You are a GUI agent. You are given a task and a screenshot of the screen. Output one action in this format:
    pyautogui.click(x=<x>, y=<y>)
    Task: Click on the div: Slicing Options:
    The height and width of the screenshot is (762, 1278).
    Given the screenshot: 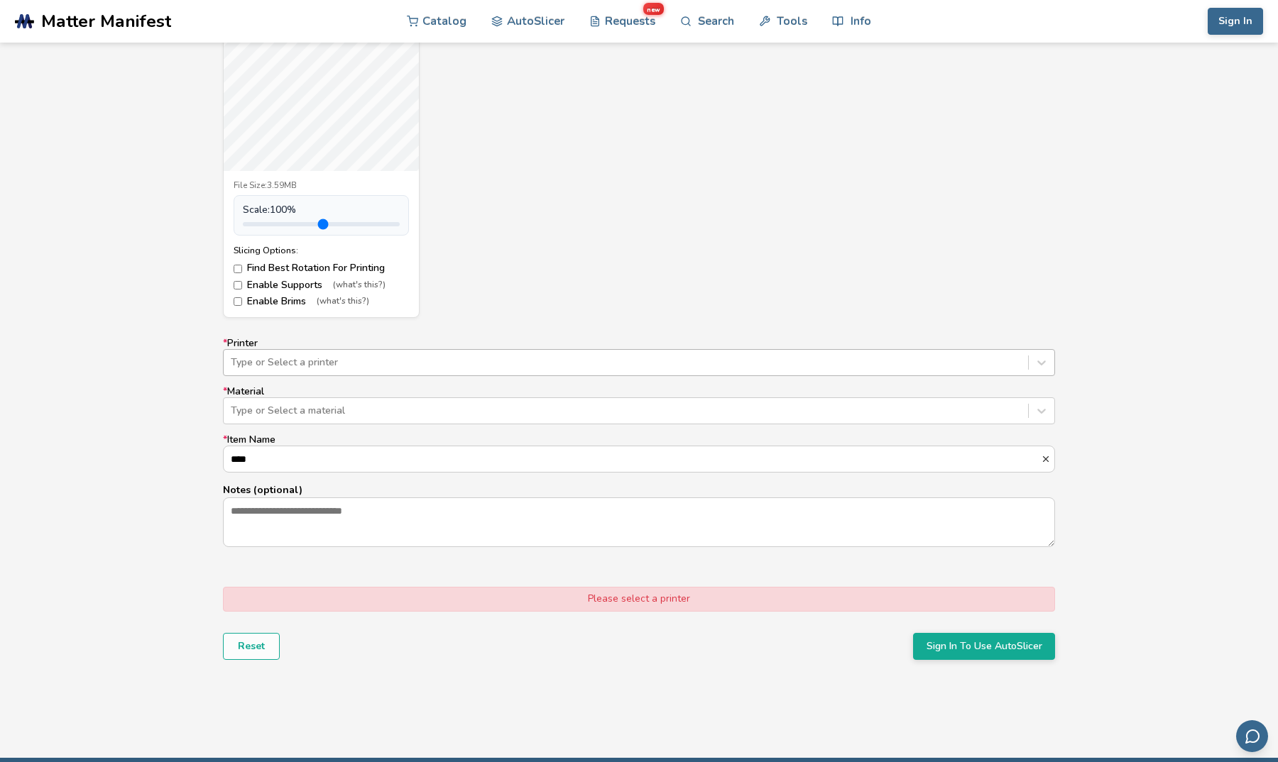 What is the action you would take?
    pyautogui.click(x=321, y=251)
    